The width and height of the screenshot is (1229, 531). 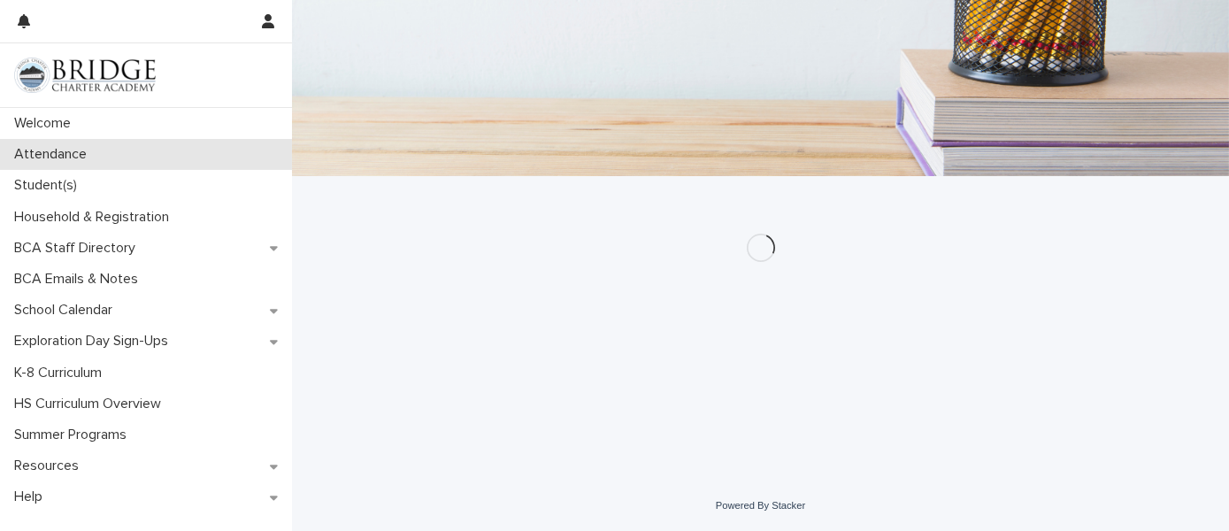 What do you see at coordinates (61, 373) in the screenshot?
I see `p: K-8 Curriculum` at bounding box center [61, 373].